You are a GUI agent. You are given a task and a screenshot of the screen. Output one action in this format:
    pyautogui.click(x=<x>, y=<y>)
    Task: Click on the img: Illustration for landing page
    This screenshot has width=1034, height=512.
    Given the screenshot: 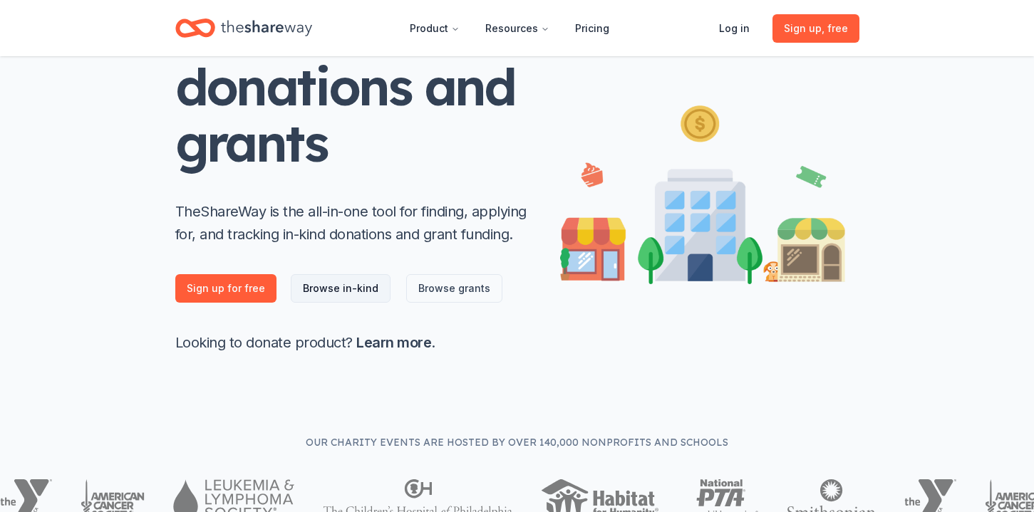 What is the action you would take?
    pyautogui.click(x=702, y=192)
    